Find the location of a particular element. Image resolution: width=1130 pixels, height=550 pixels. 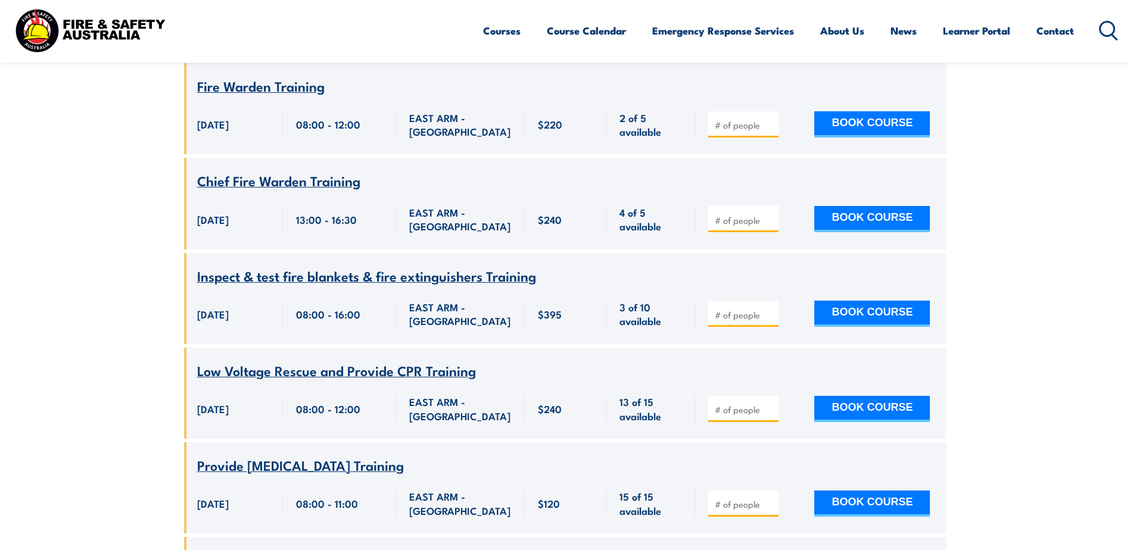

span: Inspect & test fire blankets & fire extinguishers Training is located at coordinates (366, 276).